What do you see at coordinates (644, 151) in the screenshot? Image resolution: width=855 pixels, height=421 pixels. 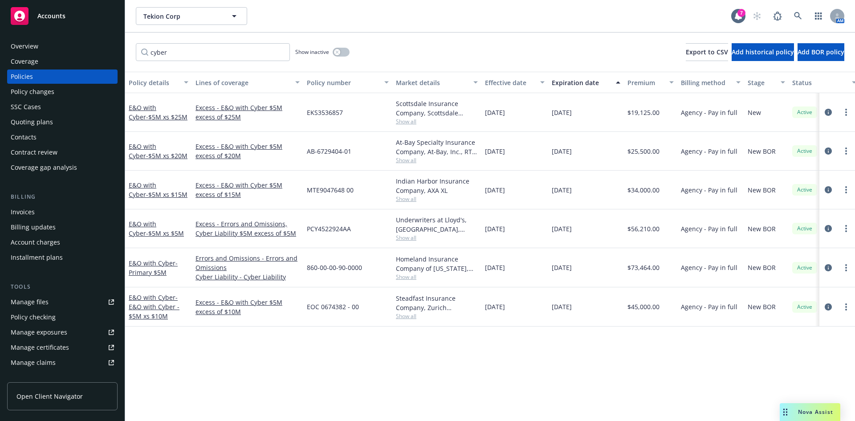 I see `span: $25,500.00` at bounding box center [644, 151].